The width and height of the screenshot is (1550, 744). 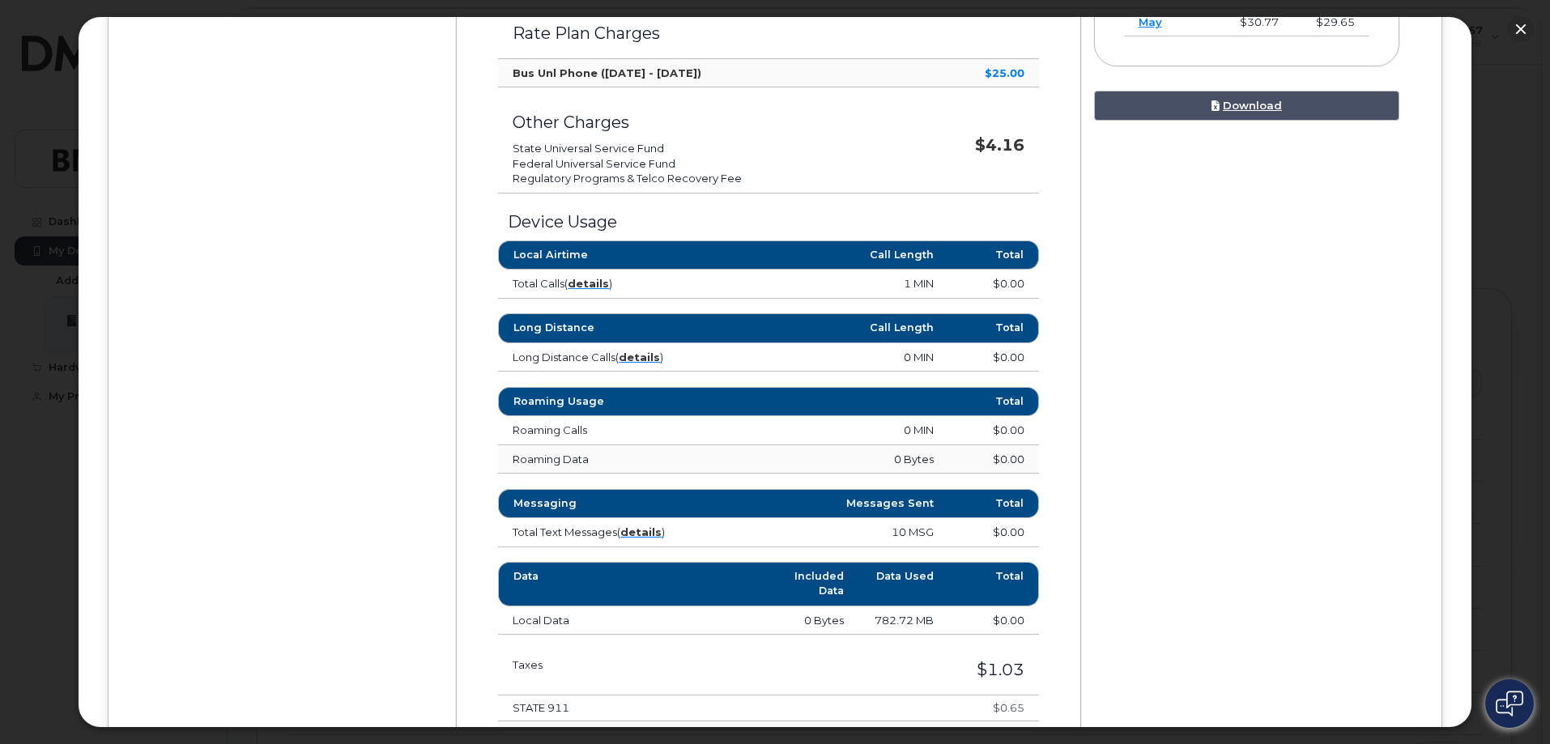 What do you see at coordinates (611, 533) in the screenshot?
I see `td: Total Text Messages` at bounding box center [611, 533].